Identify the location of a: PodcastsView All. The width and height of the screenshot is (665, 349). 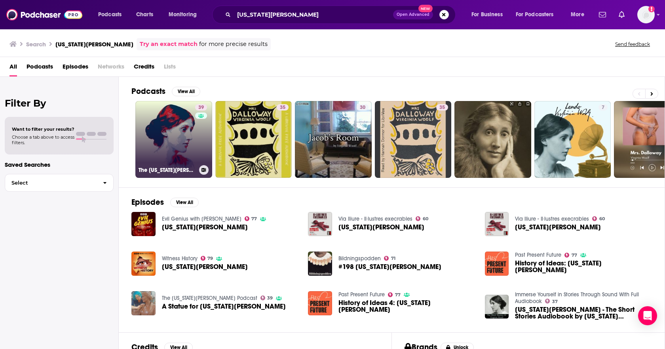
(166, 91).